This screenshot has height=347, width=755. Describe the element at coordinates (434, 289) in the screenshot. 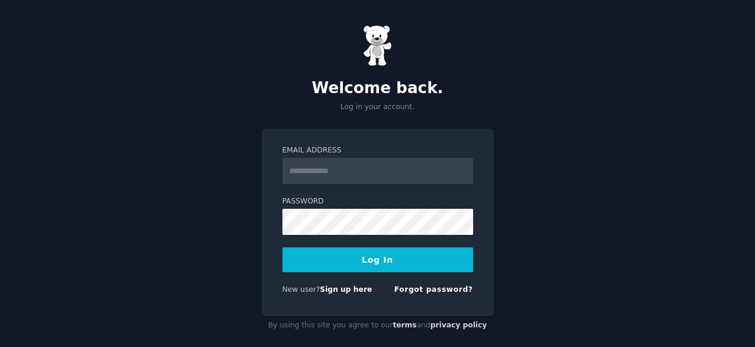

I see `a: Forgot password?` at that location.